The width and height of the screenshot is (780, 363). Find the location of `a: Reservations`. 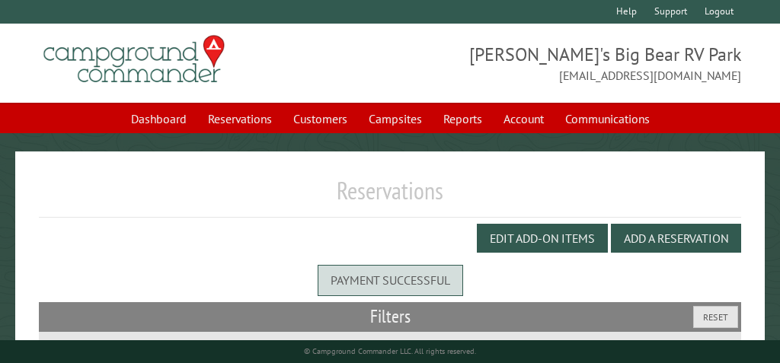

a: Reservations is located at coordinates (240, 119).